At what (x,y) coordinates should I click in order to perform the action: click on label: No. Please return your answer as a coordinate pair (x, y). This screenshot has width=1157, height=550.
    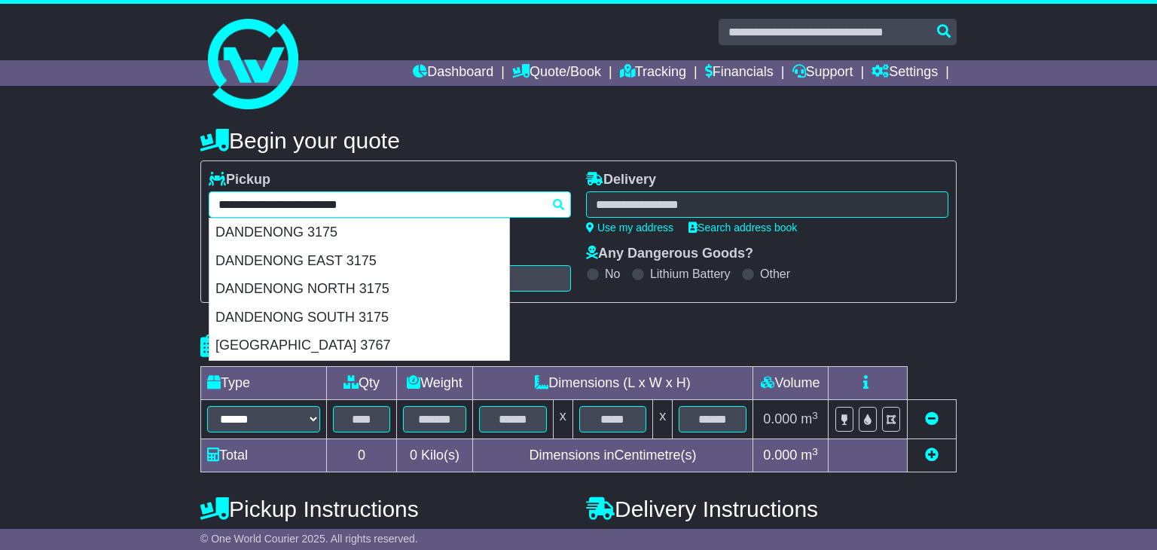
    Looking at the image, I should click on (613, 274).